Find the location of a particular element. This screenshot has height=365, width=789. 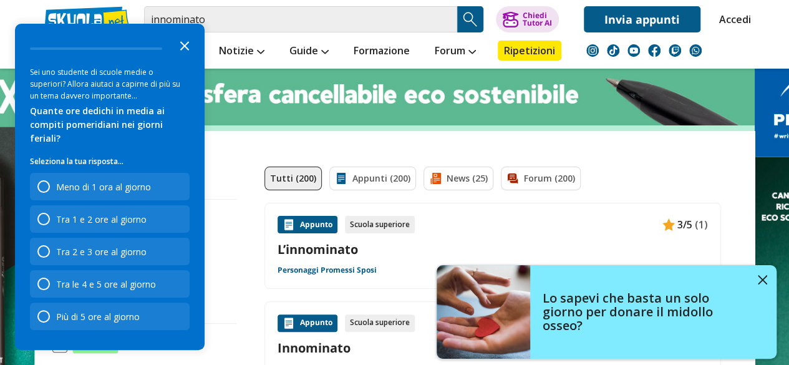

div: Chiedi Tutor AI is located at coordinates (536, 19).